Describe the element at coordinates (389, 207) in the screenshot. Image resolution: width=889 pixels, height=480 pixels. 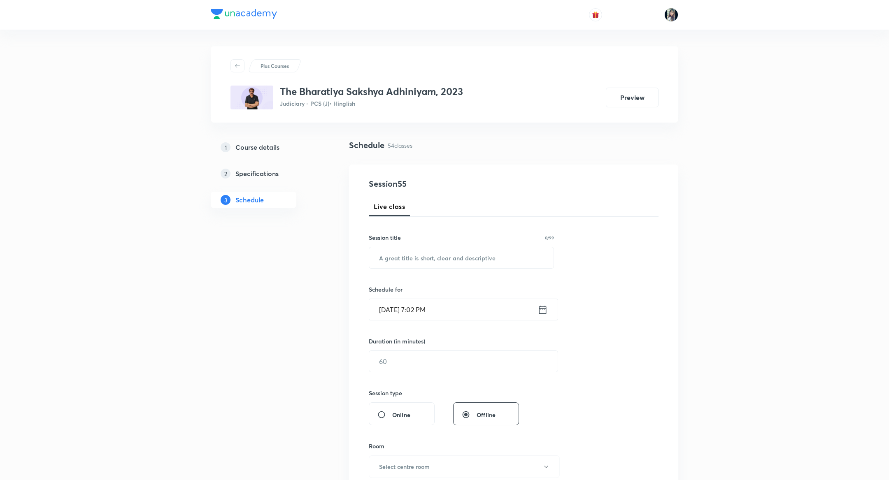
I see `span: Live class` at that location.